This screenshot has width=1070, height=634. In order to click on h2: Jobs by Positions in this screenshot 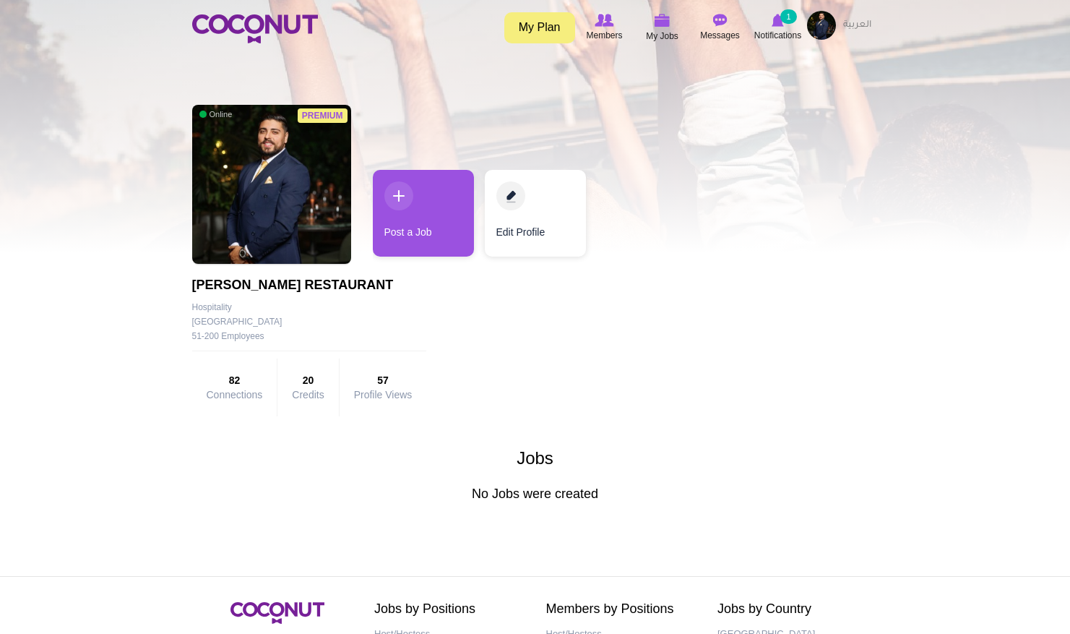, I will do `click(449, 609)`.